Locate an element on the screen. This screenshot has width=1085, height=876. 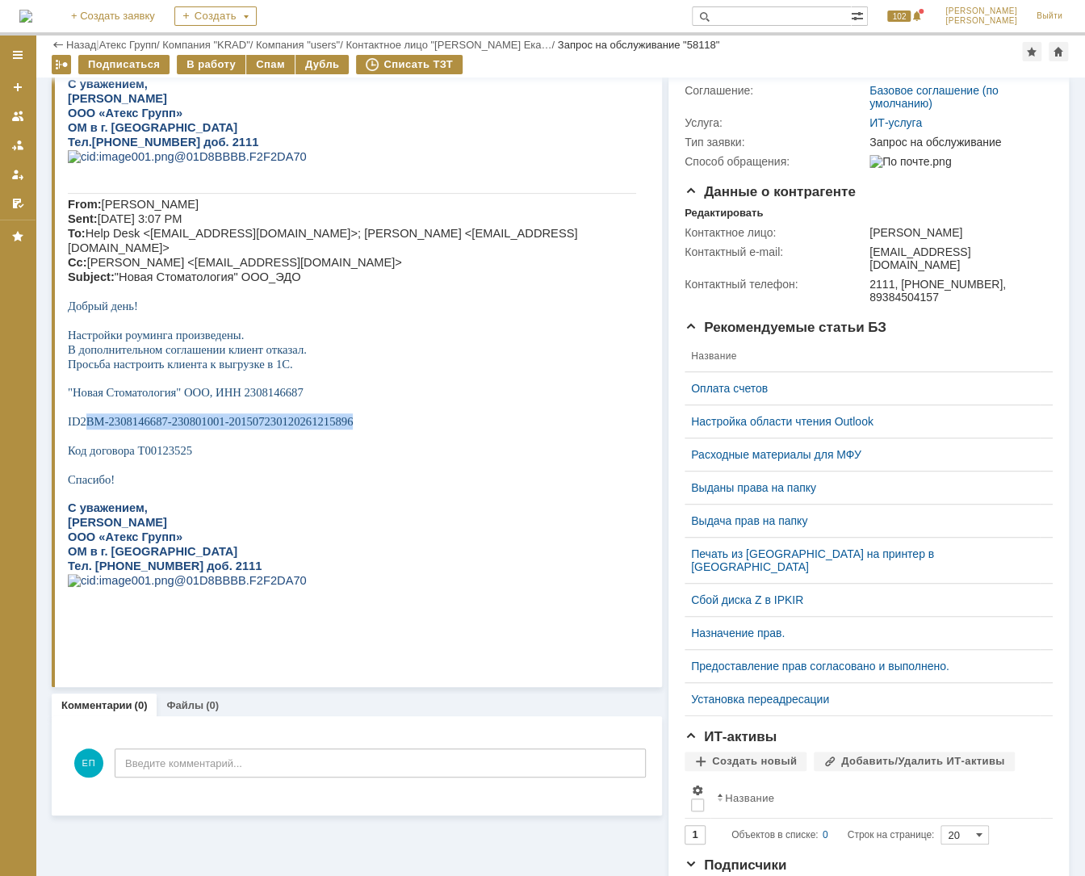
a: Назначение прав. is located at coordinates (862, 633).